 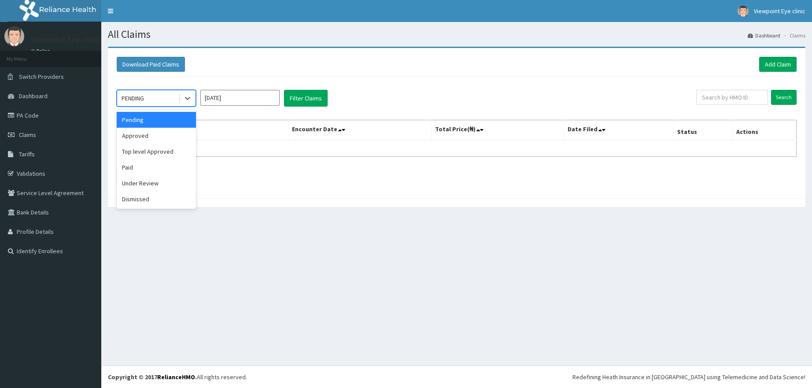 I want to click on div: Under Review, so click(x=156, y=183).